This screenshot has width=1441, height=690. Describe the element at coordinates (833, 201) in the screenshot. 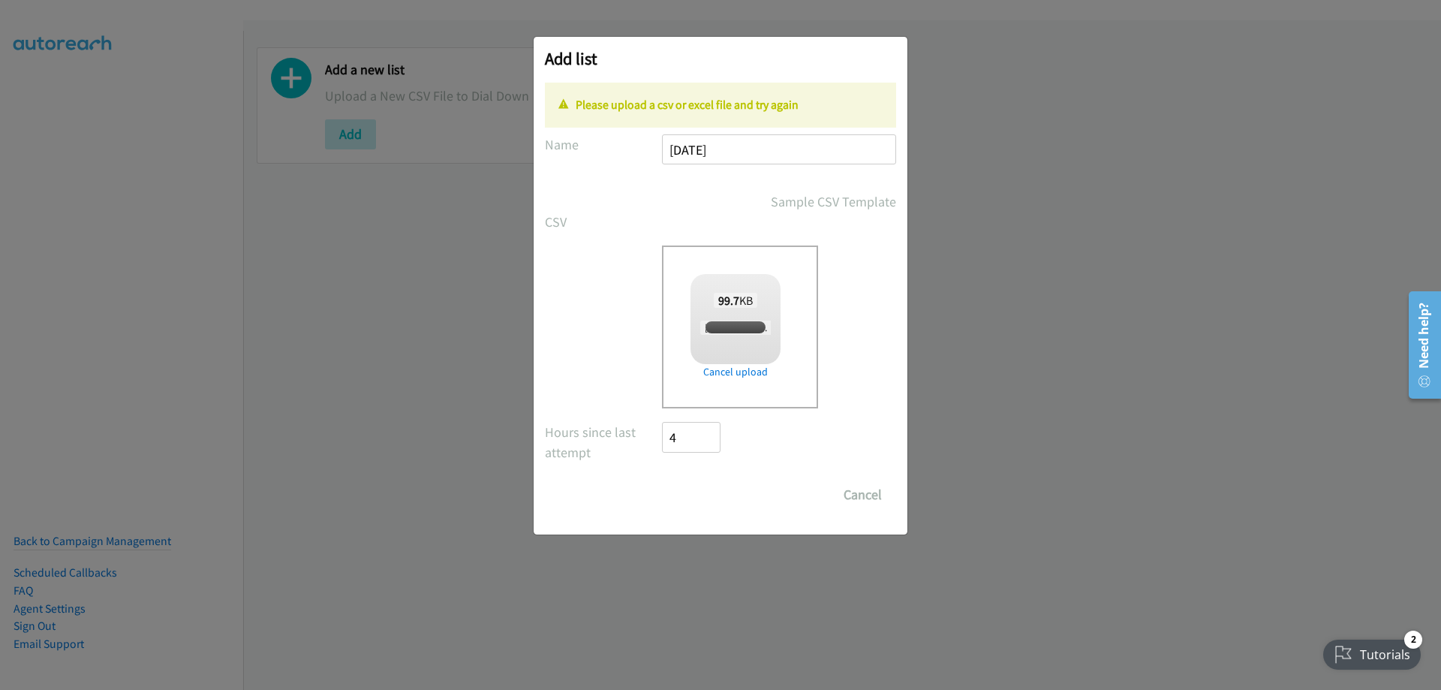

I see `a: Sample CSV Template` at that location.